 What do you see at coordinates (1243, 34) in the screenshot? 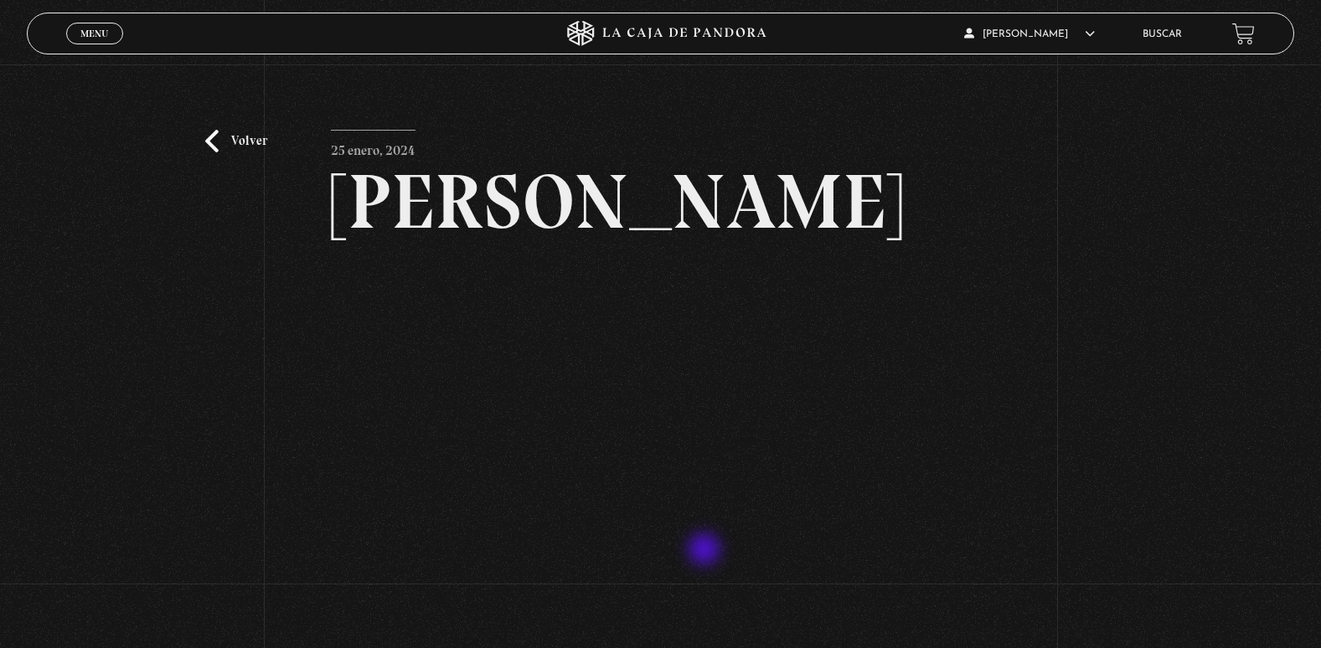
I see `a: View your shopping cart` at bounding box center [1243, 34].